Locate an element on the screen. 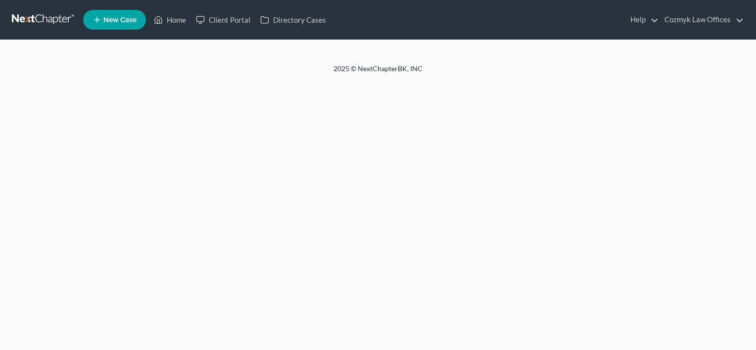 Image resolution: width=756 pixels, height=350 pixels. a: Client Portal is located at coordinates (223, 20).